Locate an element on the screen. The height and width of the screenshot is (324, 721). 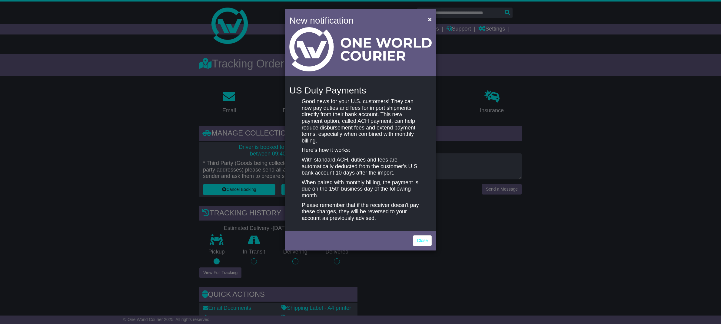
p: When paired with monthly billing, the payment is due on the 15th business day of the following mo... is located at coordinates (360, 189).